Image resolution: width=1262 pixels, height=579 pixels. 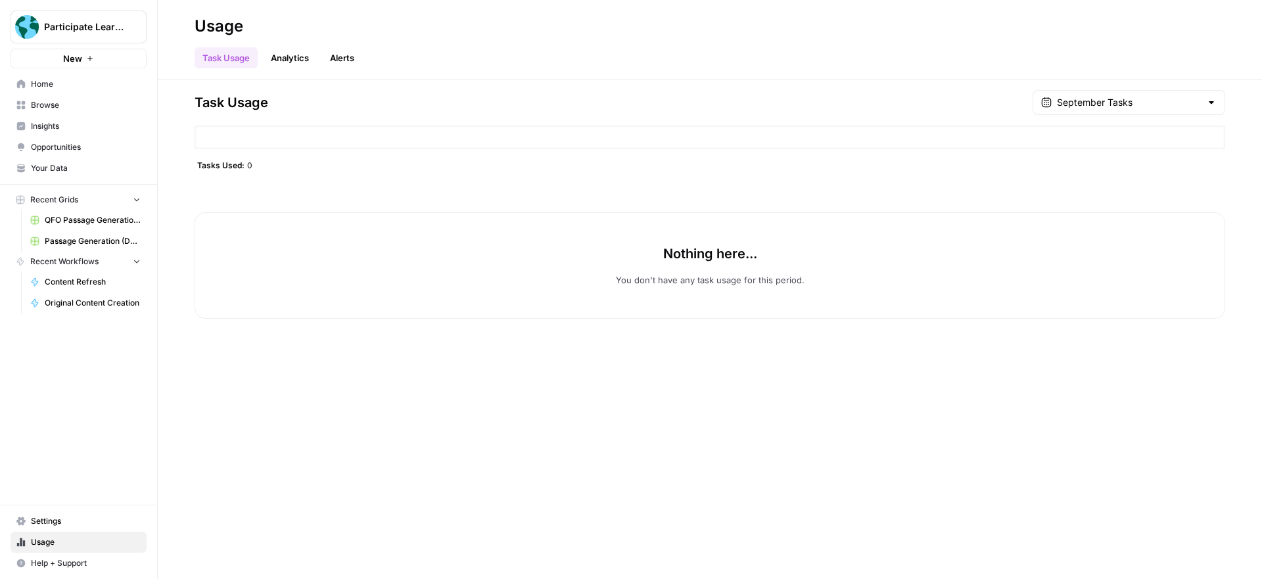 What do you see at coordinates (710, 254) in the screenshot?
I see `p: Nothing here...` at bounding box center [710, 254].